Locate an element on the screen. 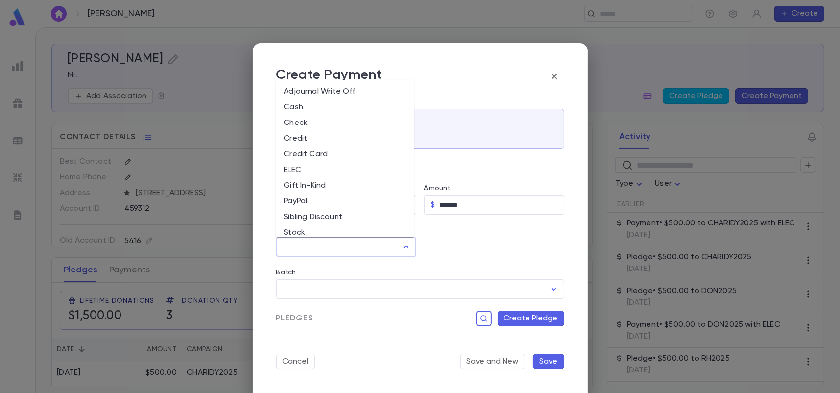 The image size is (840, 393). button: Save and New is located at coordinates (493, 361).